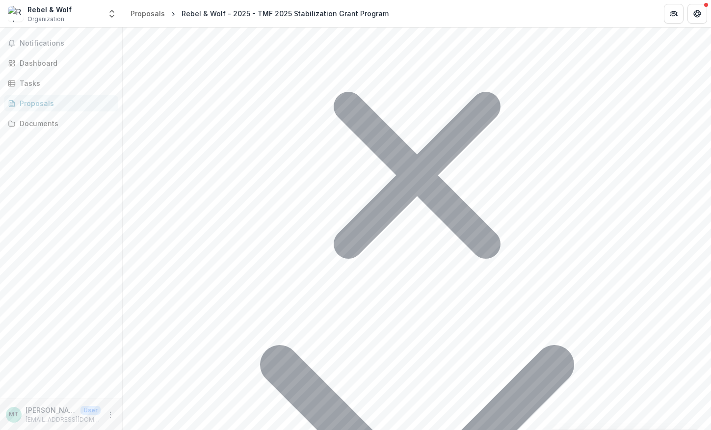  I want to click on nav: breadcrumb, so click(260, 13).